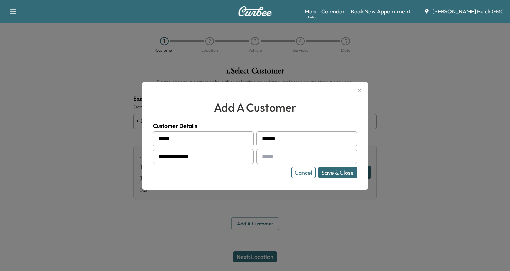 The height and width of the screenshot is (271, 510). Describe the element at coordinates (255, 107) in the screenshot. I see `h2: add a customer` at that location.